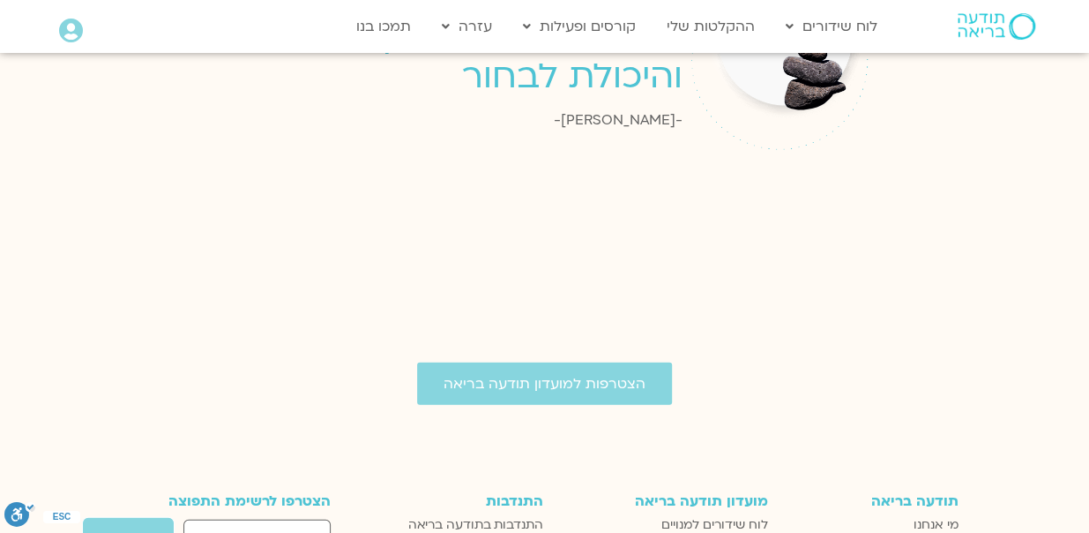 This screenshot has width=1089, height=533. Describe the element at coordinates (996, 26) in the screenshot. I see `img: תודעה בריאה` at that location.